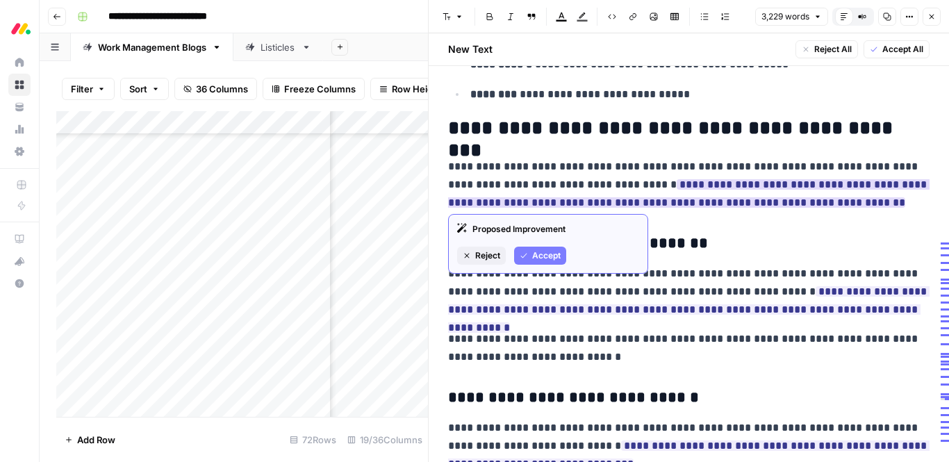 The width and height of the screenshot is (949, 462). I want to click on button: Accept All, so click(896, 49).